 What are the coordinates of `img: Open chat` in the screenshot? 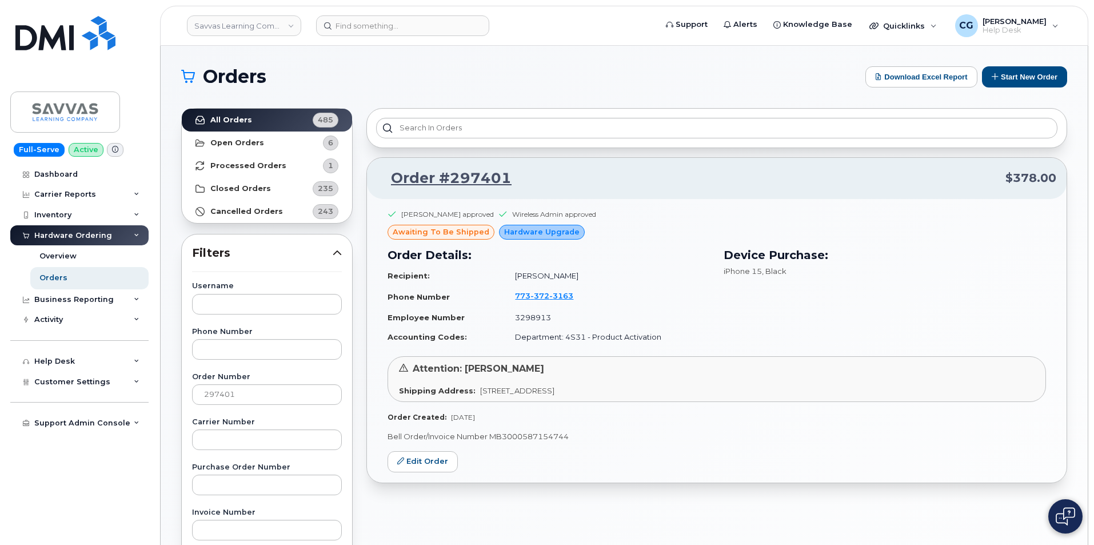 It's located at (1066, 516).